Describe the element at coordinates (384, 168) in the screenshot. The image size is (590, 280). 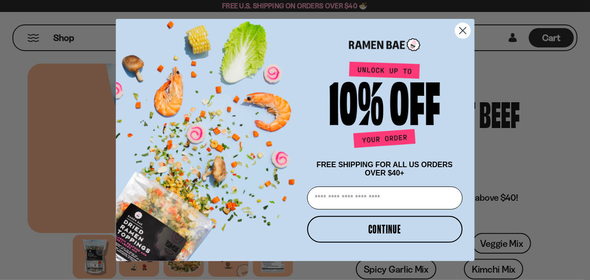
I see `span: FREE SHIPPING FOR ALL US ORDERS OVER $40+` at that location.